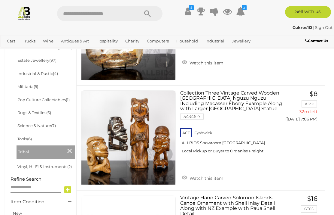 This screenshot has width=334, height=215. What do you see at coordinates (37, 125) in the screenshot?
I see `a: Science & Nature(7)` at bounding box center [37, 125].